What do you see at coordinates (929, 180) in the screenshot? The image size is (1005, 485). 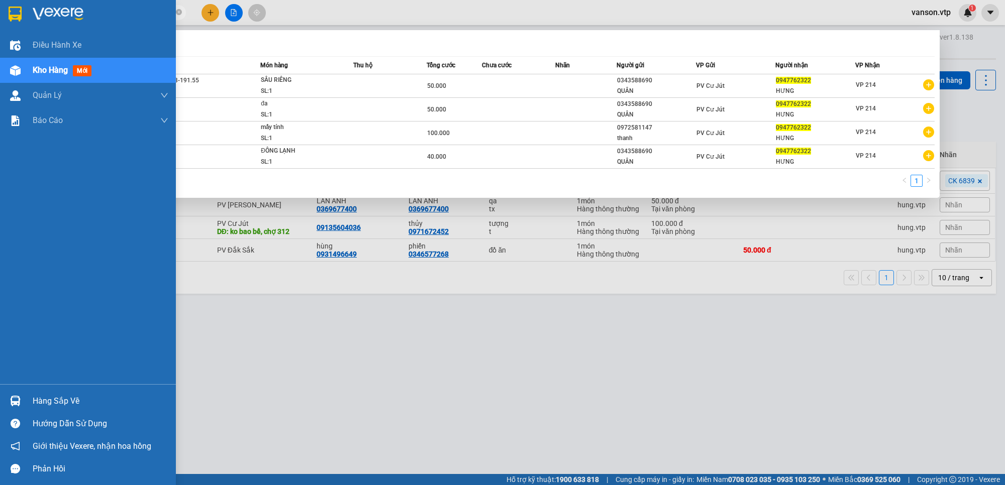 I see `span: right` at bounding box center [929, 180].